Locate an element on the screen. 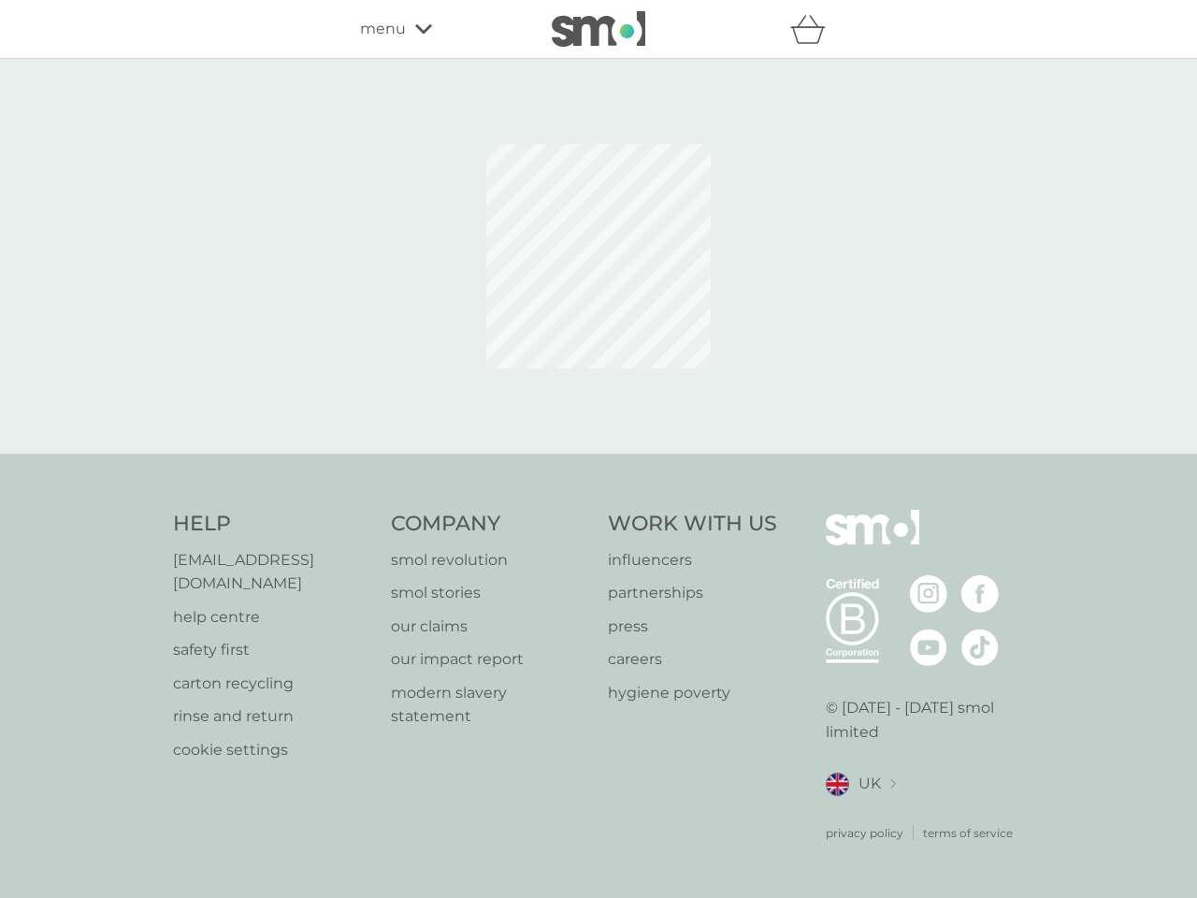 This screenshot has height=898, width=1197. img: visit the smol Instagram page is located at coordinates (929, 594).